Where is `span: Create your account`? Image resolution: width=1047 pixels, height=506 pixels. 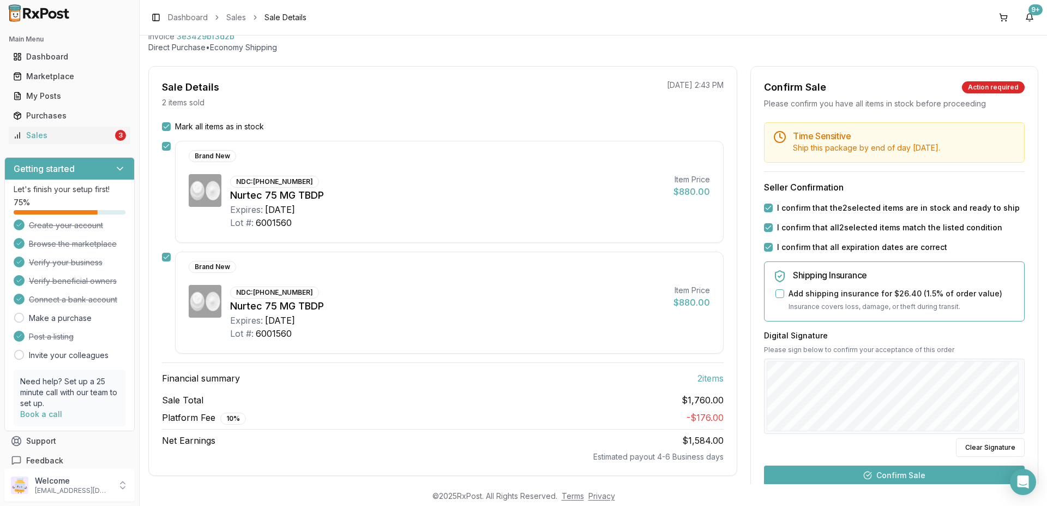 span: Create your account is located at coordinates (66, 225).